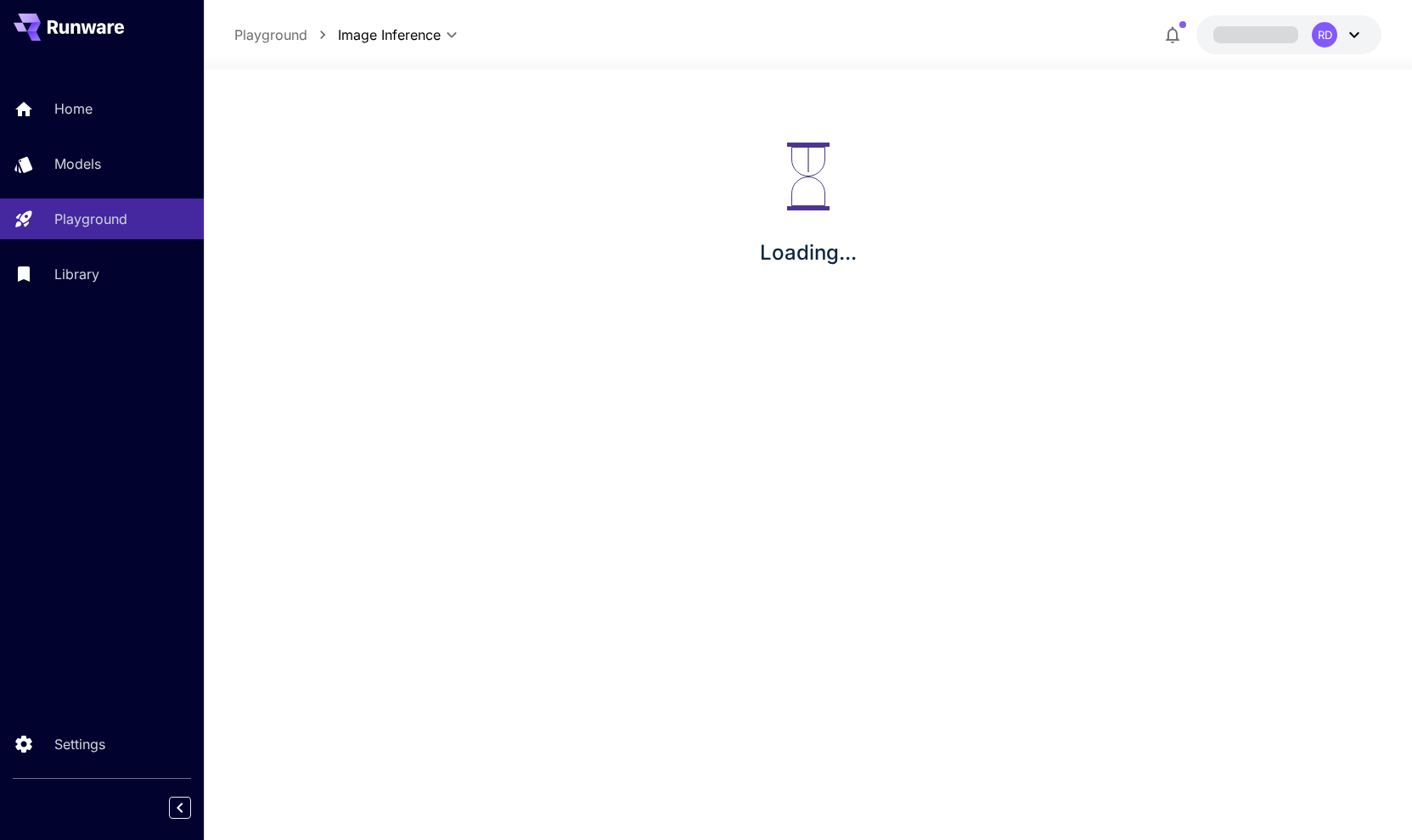  Describe the element at coordinates (286, 35) in the screenshot. I see `nav: breadcrumb` at that location.